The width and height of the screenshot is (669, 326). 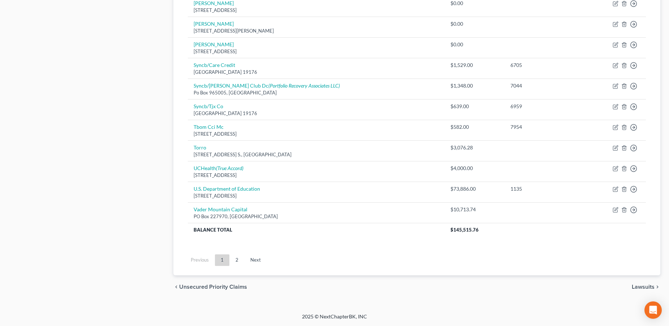 What do you see at coordinates (544, 189) in the screenshot?
I see `div: 1135` at bounding box center [544, 189].